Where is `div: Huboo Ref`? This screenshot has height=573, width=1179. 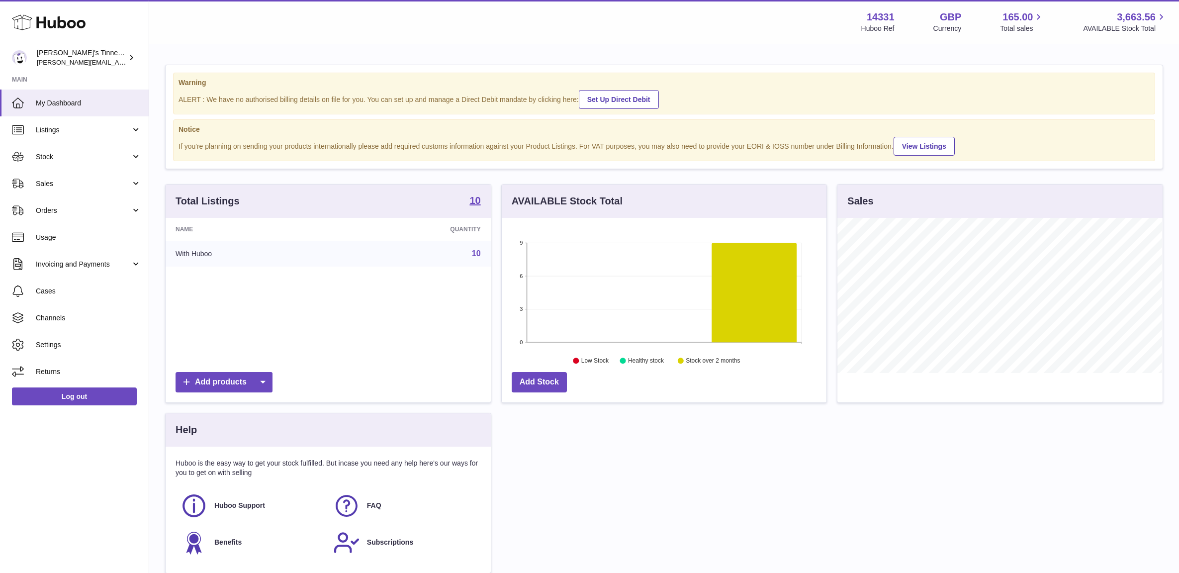
div: Huboo Ref is located at coordinates (877, 28).